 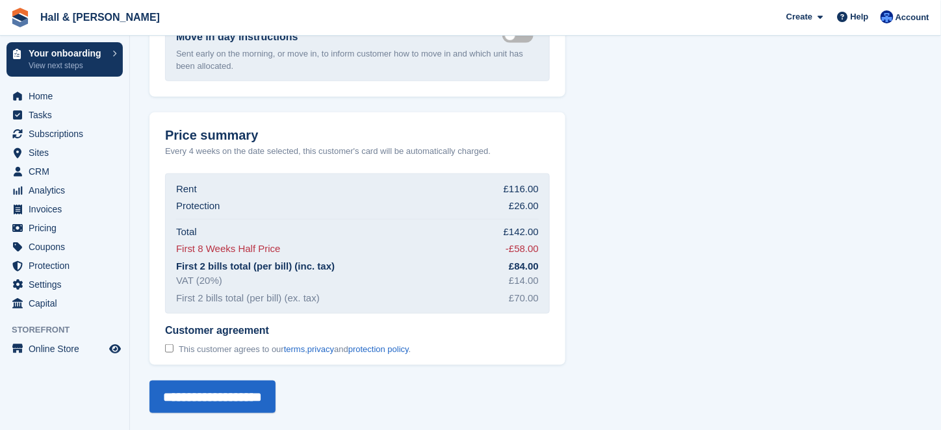 I want to click on a: Preview store, so click(x=115, y=349).